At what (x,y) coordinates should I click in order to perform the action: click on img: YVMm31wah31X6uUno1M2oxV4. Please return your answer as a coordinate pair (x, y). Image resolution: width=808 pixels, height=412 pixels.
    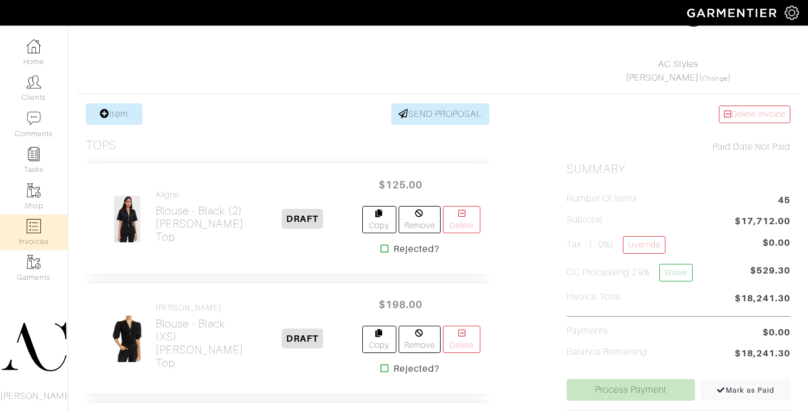
    Looking at the image, I should click on (127, 219).